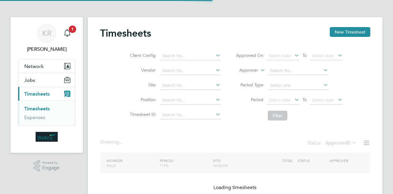 This screenshot has width=393, height=194. Describe the element at coordinates (142, 114) in the screenshot. I see `label: Timesheet ID` at that location.